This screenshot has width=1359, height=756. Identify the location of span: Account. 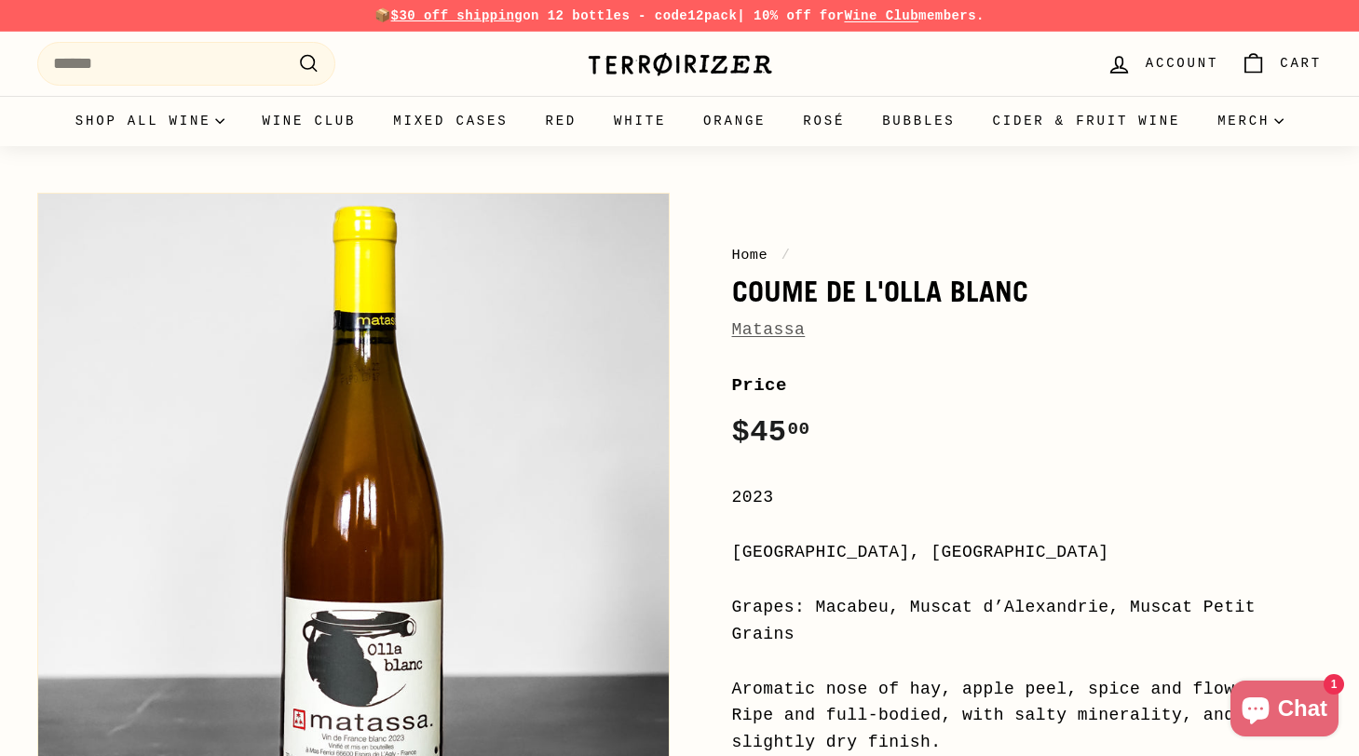
(1182, 63).